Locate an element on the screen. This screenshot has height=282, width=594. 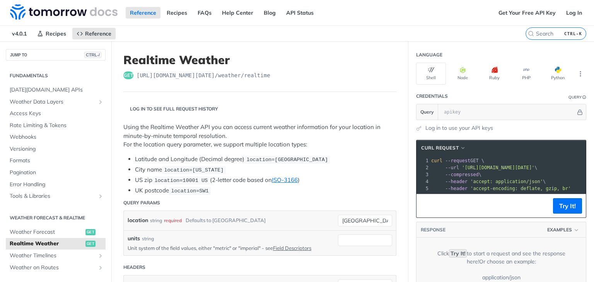
a: Weather TimelinesShow subpages for Weather Timelines is located at coordinates (56, 256).